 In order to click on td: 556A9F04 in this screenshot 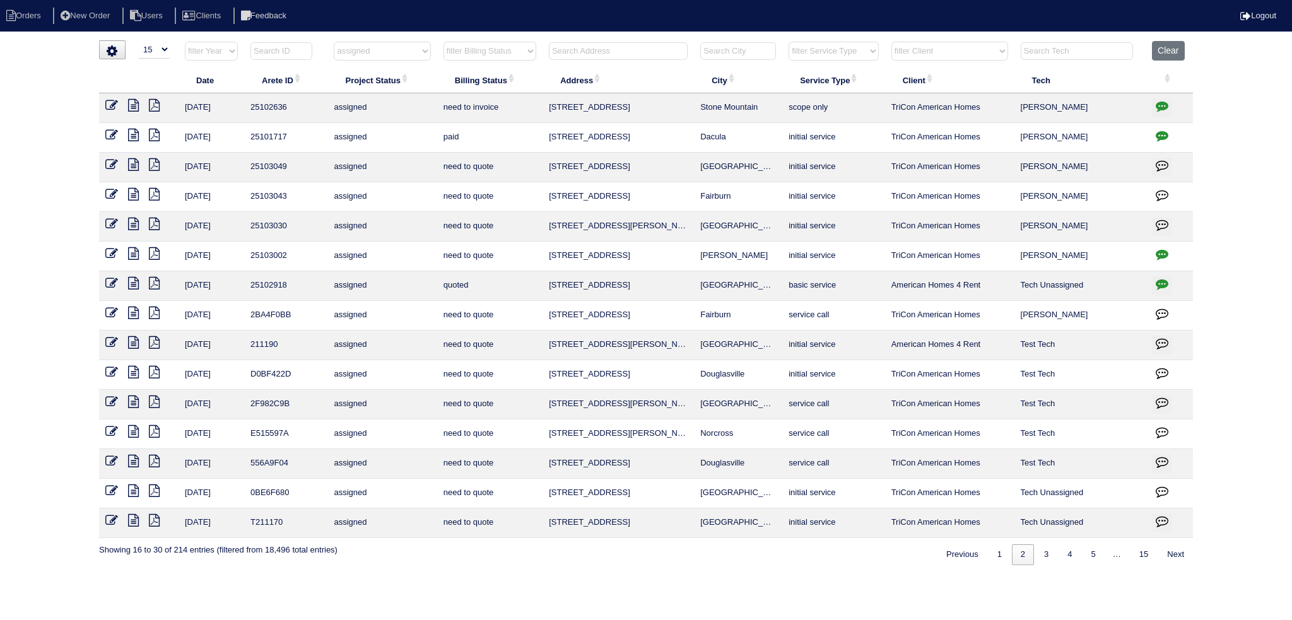, I will do `click(286, 464)`.